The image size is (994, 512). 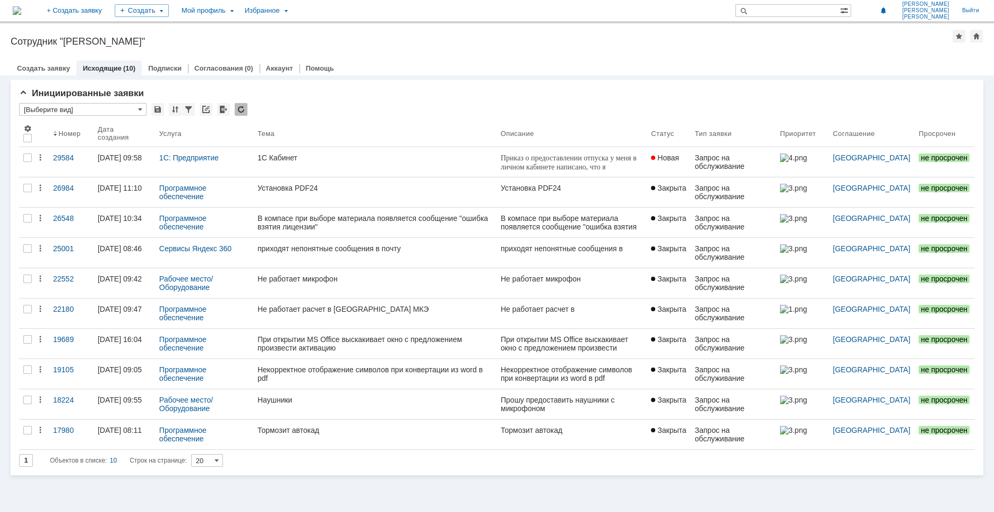 I want to click on div: Номер, so click(x=70, y=133).